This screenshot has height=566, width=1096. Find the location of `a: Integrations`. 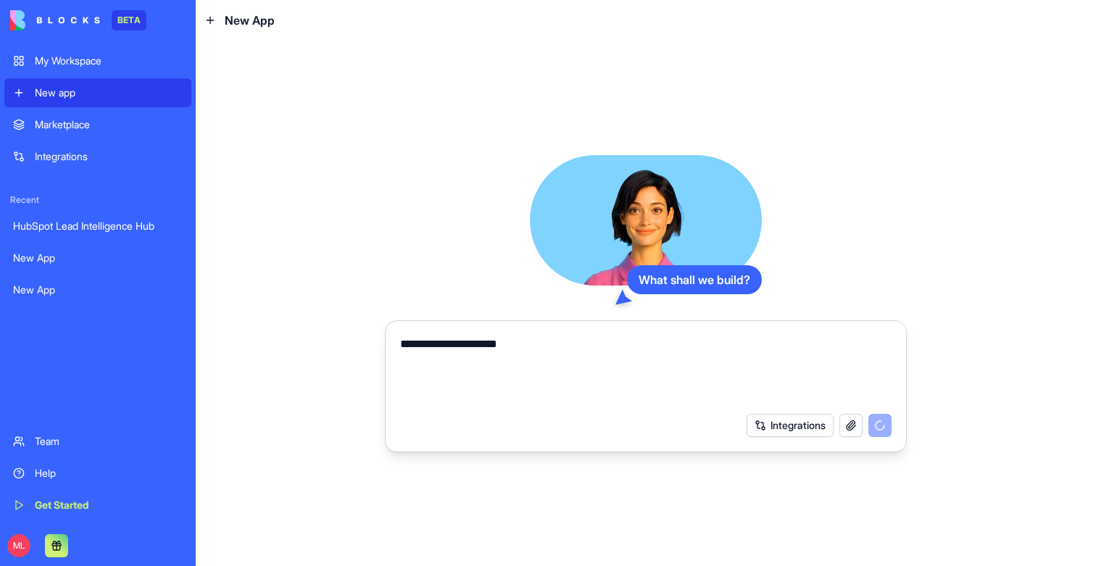

a: Integrations is located at coordinates (98, 157).